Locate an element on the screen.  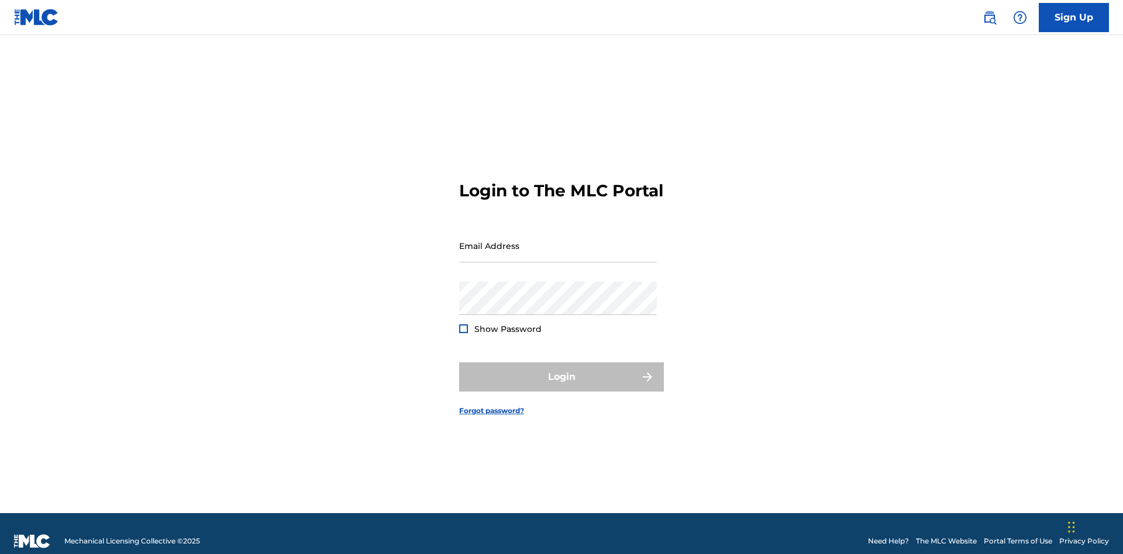
a: Public Search is located at coordinates (989, 18).